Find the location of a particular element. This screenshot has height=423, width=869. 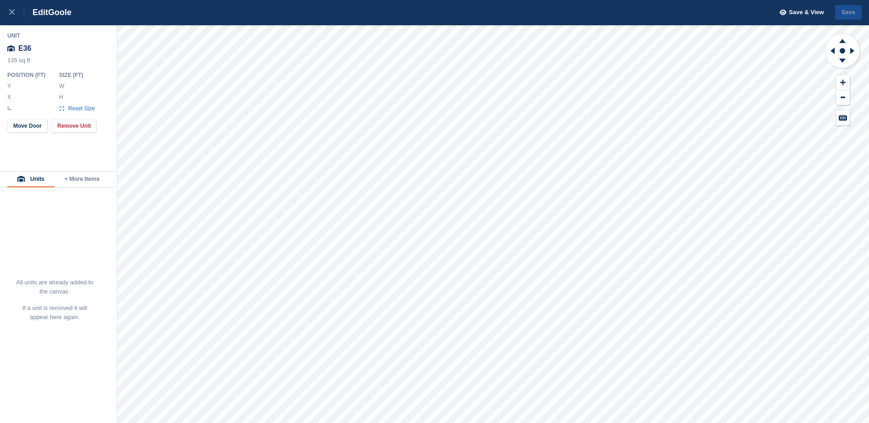

label: Y is located at coordinates (10, 86).